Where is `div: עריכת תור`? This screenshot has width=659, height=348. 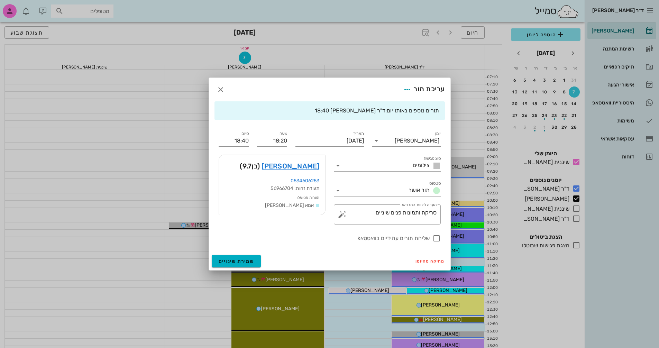 div: עריכת תור is located at coordinates (423, 90).